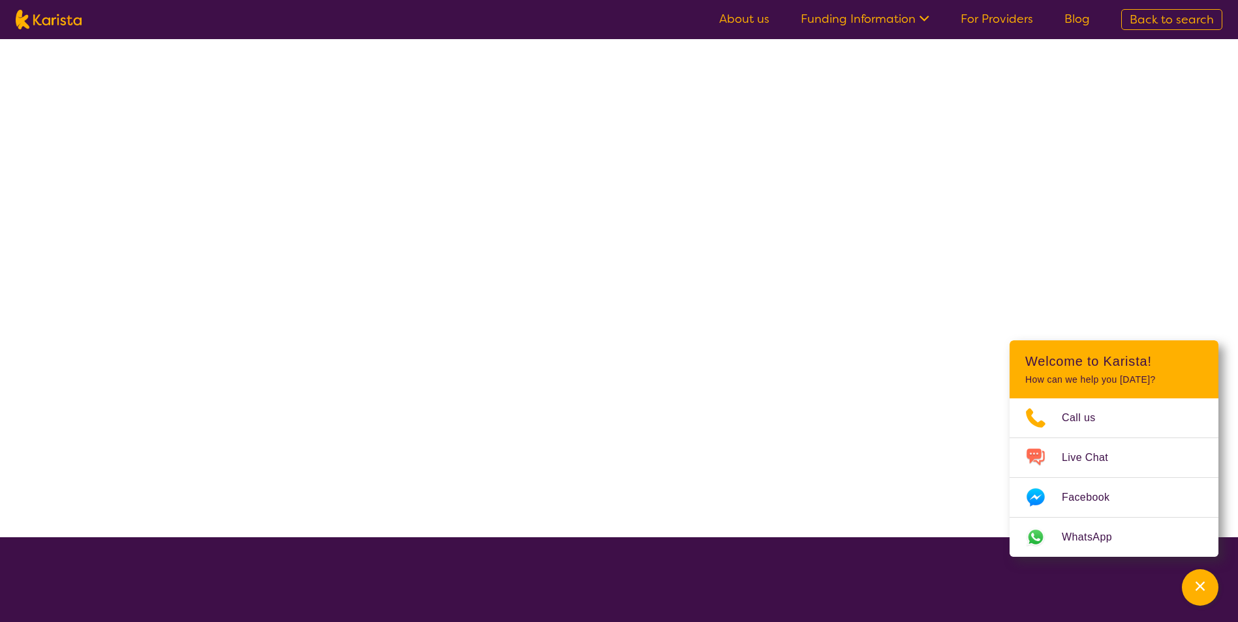  I want to click on span: Back to search, so click(1171, 20).